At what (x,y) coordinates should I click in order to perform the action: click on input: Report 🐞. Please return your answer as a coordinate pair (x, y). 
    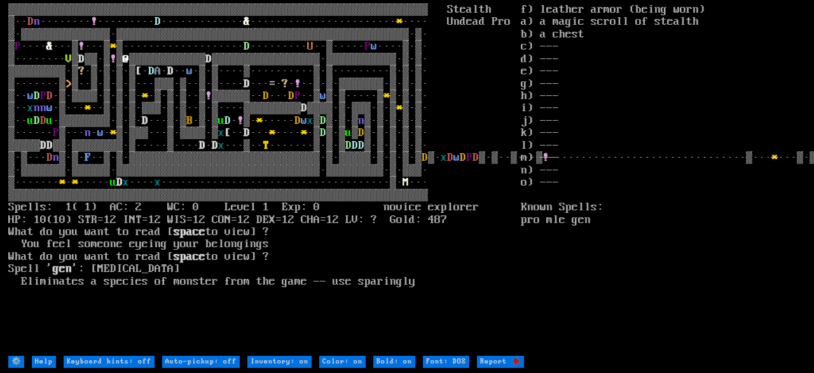
    Looking at the image, I should click on (500, 362).